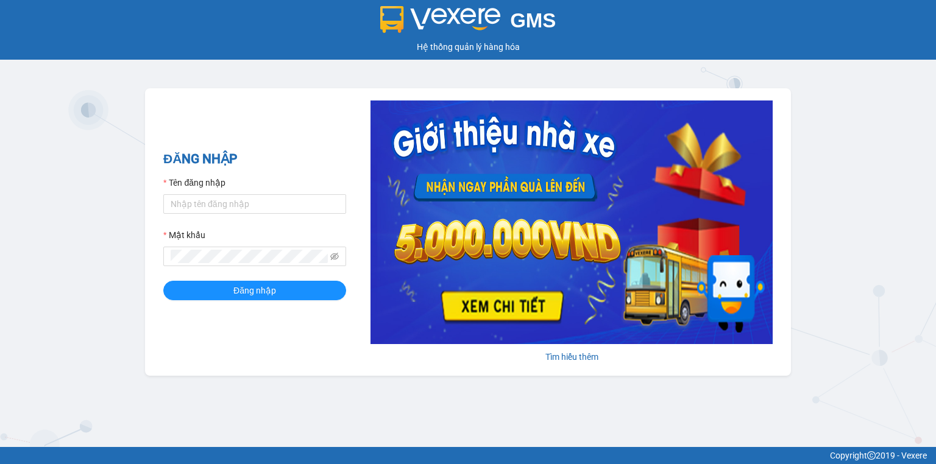 This screenshot has height=464, width=936. What do you see at coordinates (255, 291) in the screenshot?
I see `span: Đăng nhập` at bounding box center [255, 291].